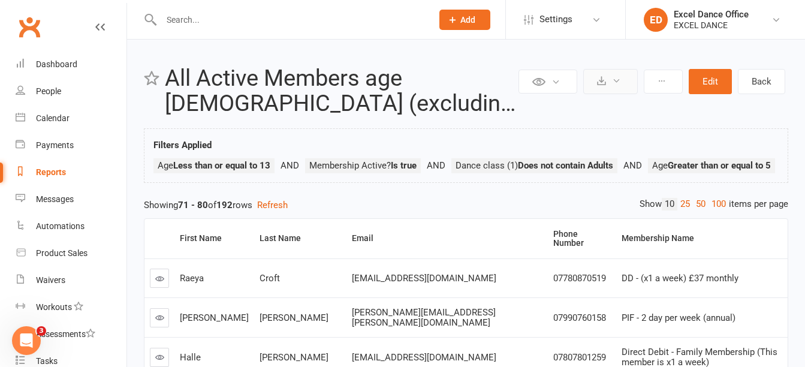 Image resolution: width=805 pixels, height=367 pixels. Describe the element at coordinates (71, 91) in the screenshot. I see `a: People` at that location.